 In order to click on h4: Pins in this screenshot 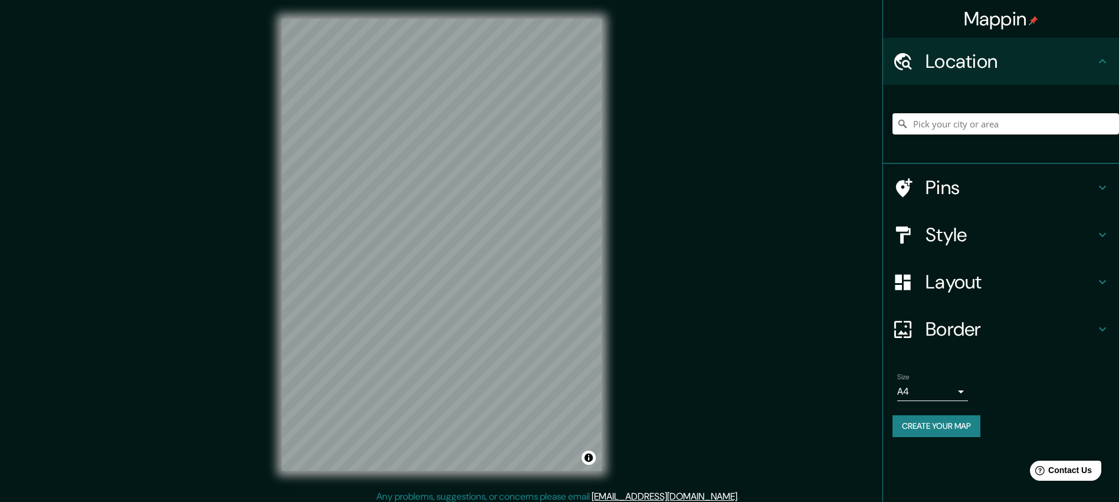, I will do `click(1010, 188)`.